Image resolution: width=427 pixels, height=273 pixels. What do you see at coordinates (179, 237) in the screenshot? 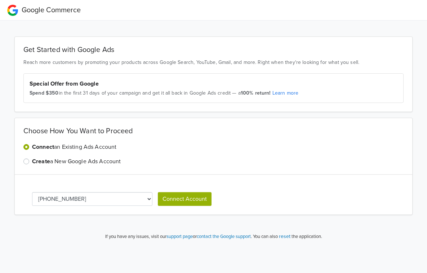
I see `p: If you have any issues, visit our or .` at bounding box center [179, 237].